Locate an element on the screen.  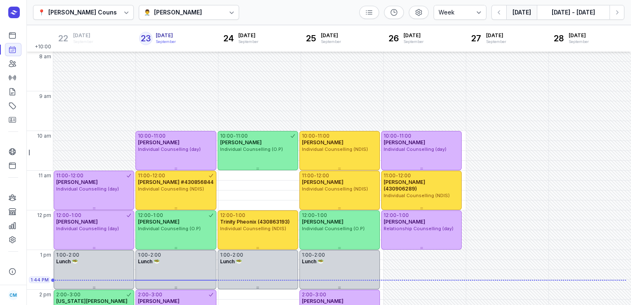
div: 26 is located at coordinates (394, 38).